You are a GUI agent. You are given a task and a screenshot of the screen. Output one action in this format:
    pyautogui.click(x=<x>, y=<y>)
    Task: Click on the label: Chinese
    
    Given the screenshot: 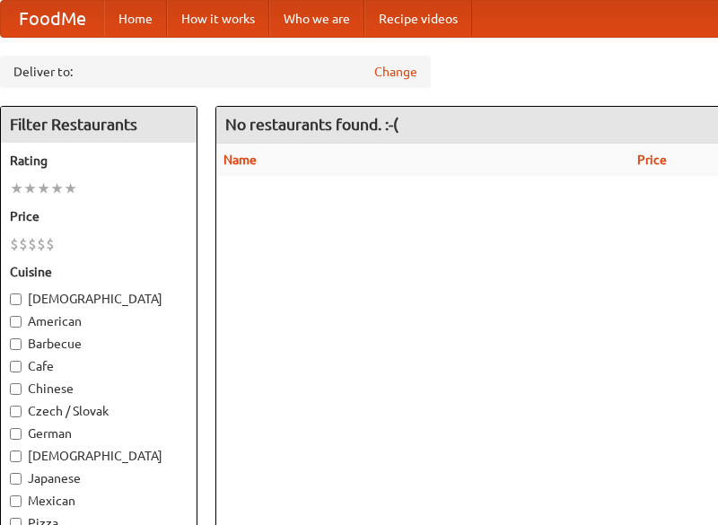 What is the action you would take?
    pyautogui.click(x=99, y=389)
    